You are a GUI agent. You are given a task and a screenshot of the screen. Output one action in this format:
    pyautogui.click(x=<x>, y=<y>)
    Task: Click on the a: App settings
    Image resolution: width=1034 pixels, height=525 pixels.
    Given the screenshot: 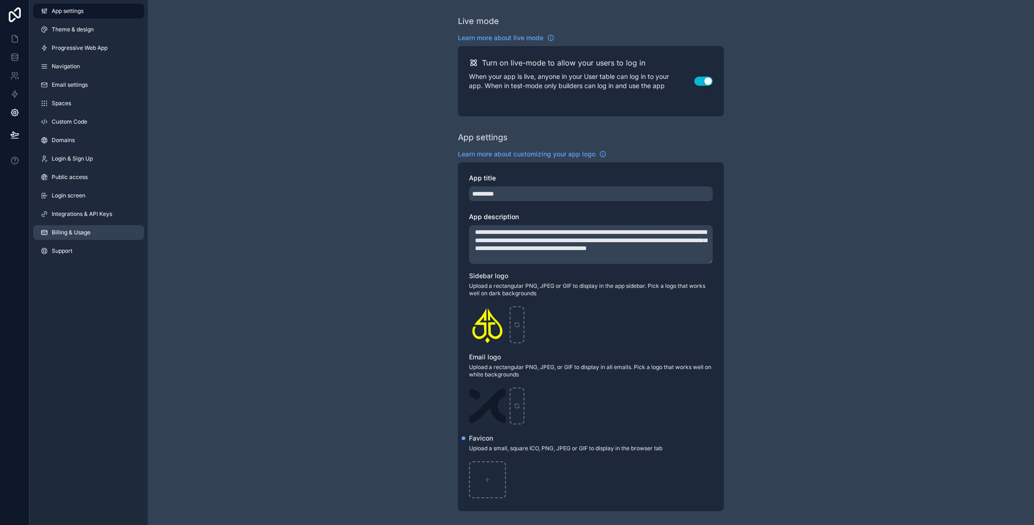 What is the action you would take?
    pyautogui.click(x=89, y=11)
    